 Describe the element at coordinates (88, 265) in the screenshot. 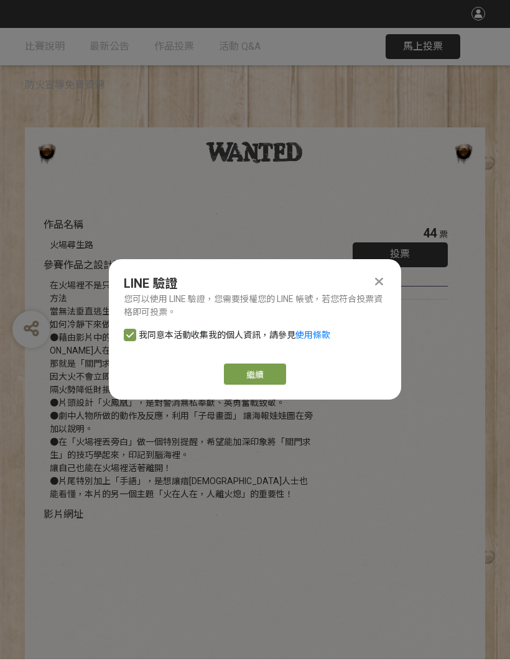

I see `span: 參賽作品之設計理念` at that location.